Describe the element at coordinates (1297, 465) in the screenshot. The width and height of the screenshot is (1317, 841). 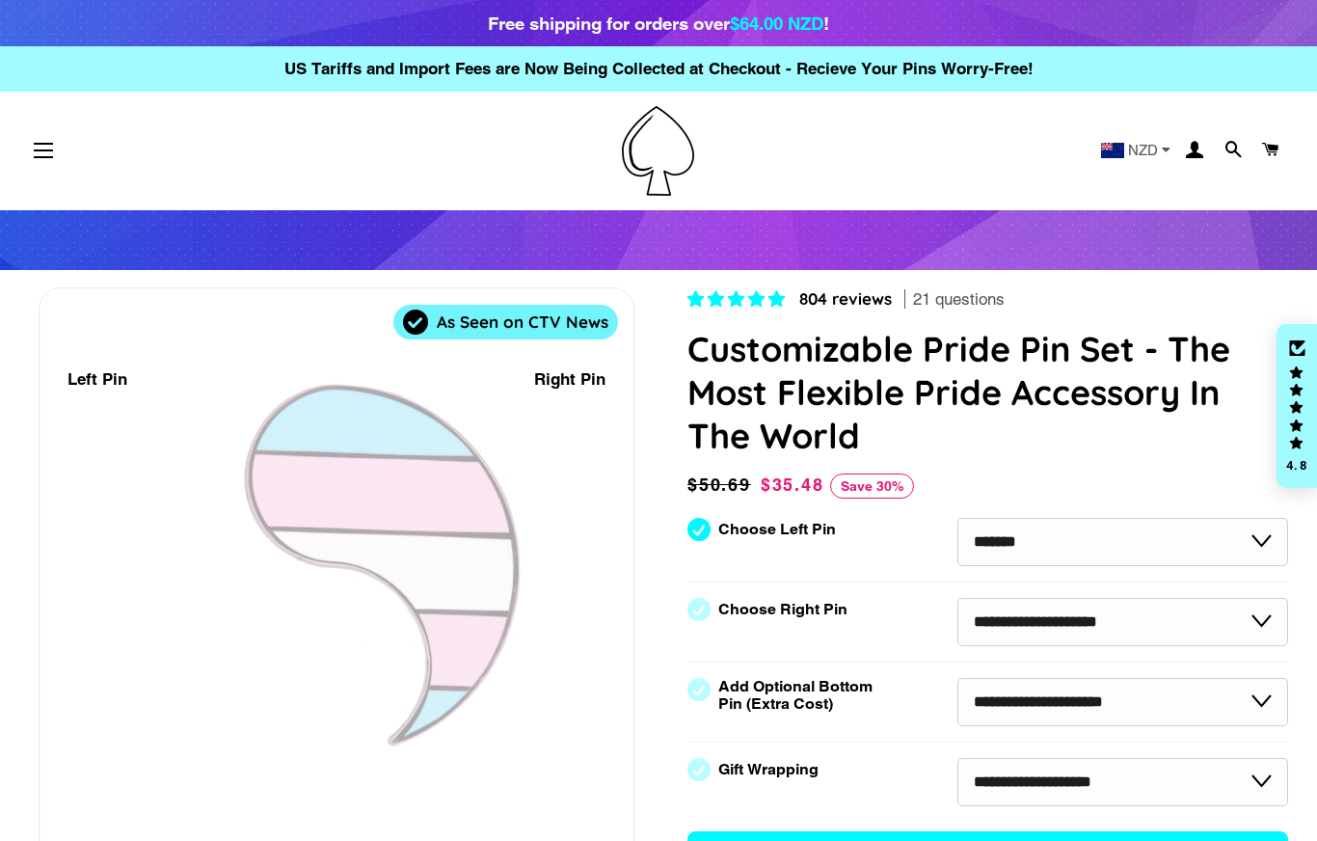
I see `div: 4.8` at that location.